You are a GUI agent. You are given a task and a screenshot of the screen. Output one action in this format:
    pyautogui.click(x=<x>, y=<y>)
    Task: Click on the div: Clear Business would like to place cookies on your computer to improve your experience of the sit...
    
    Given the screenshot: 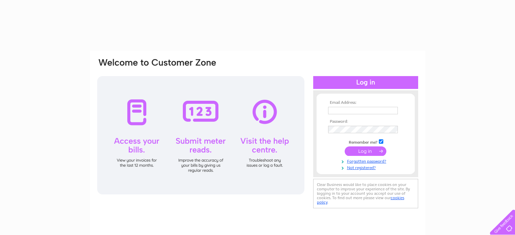 What is the action you would take?
    pyautogui.click(x=366, y=194)
    